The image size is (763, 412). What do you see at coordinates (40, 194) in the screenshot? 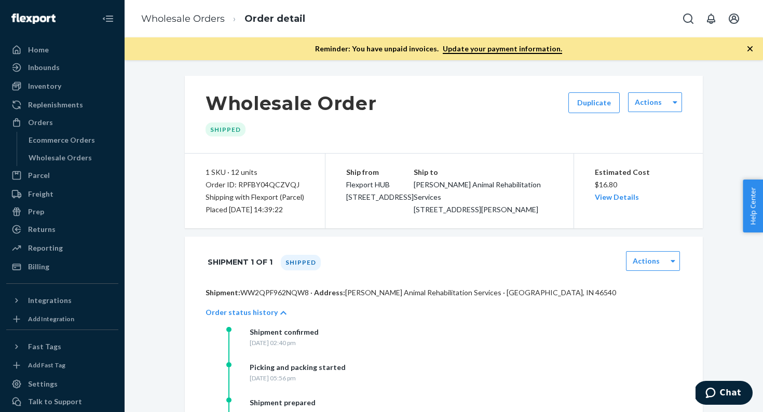
I see `div: Freight` at bounding box center [40, 194].